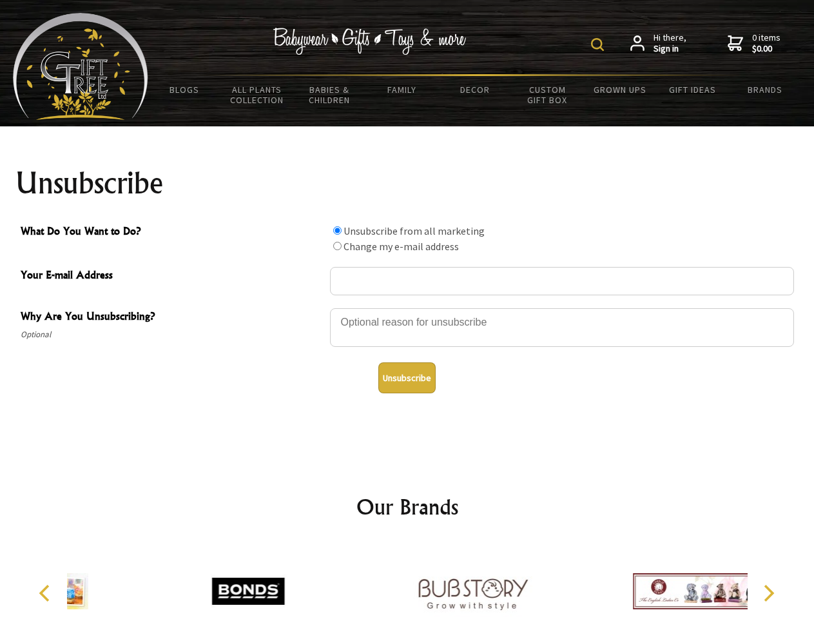 The height and width of the screenshot is (619, 814). I want to click on span: 0 items, so click(766, 43).